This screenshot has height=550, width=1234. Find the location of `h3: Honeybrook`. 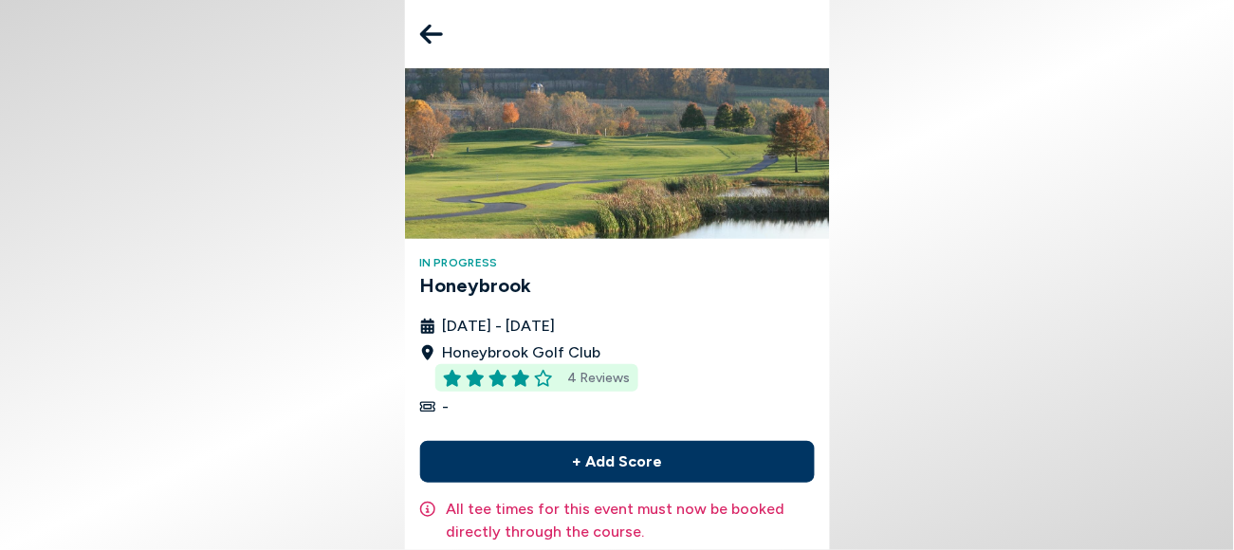

h3: Honeybrook is located at coordinates (617, 285).